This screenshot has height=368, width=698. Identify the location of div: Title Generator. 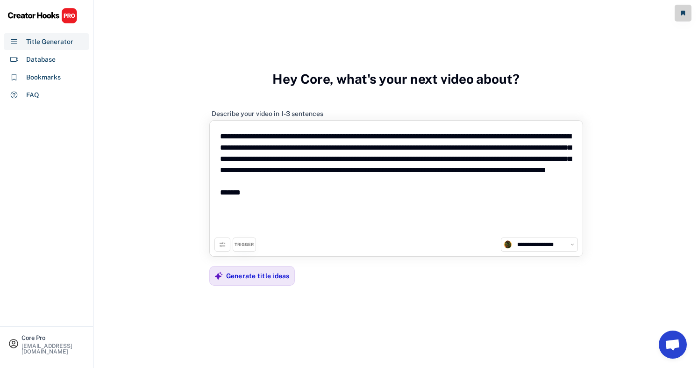
(50, 42).